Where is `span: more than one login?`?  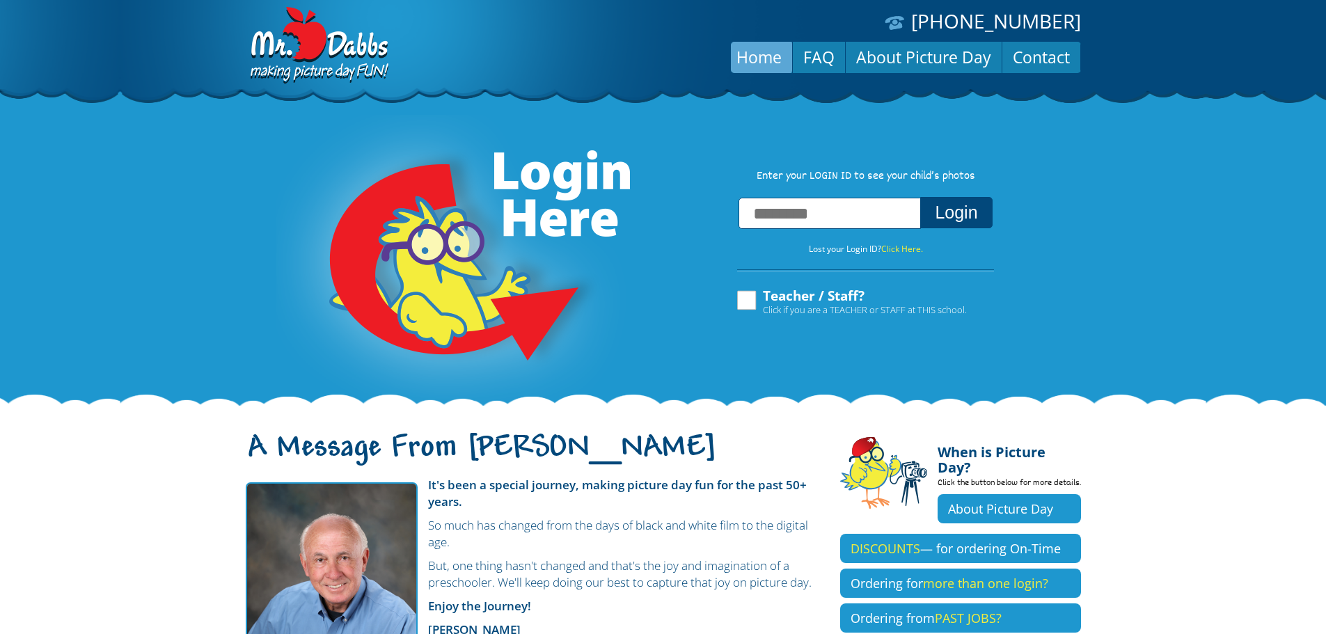
span: more than one login? is located at coordinates (986, 583).